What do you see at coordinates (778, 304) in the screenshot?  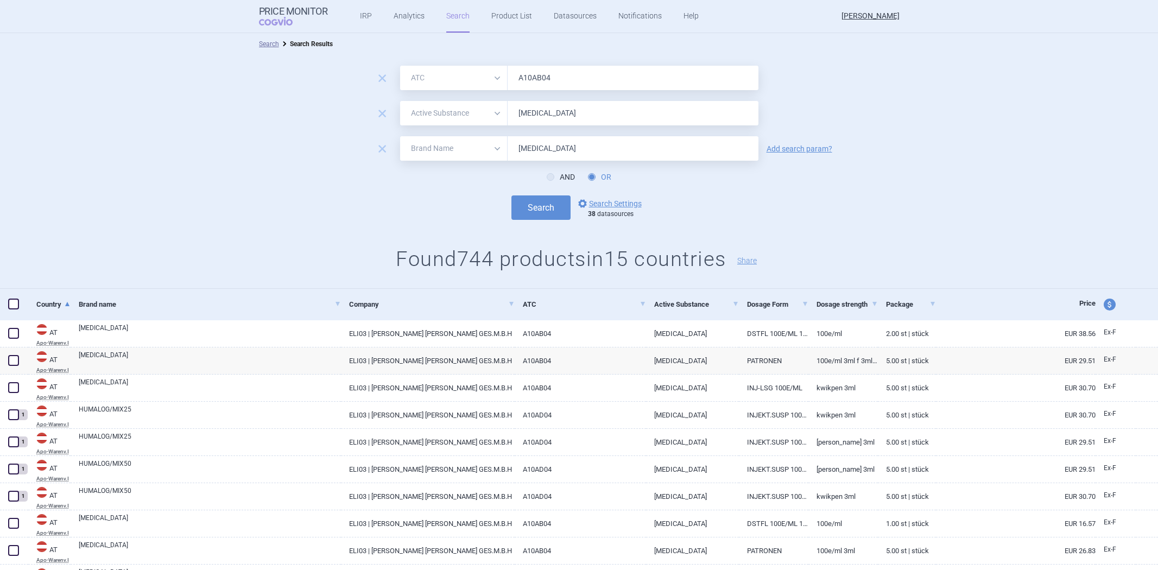 I see `a: Dosage Form` at bounding box center [778, 304].